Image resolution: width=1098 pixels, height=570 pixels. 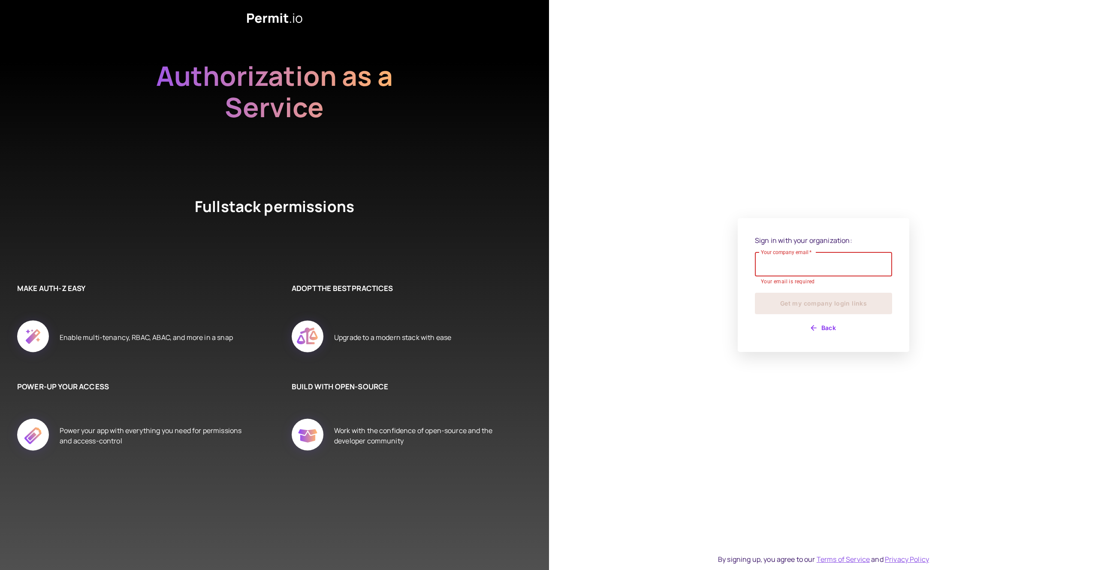 What do you see at coordinates (407, 288) in the screenshot?
I see `h6: ADOPT THE BEST PRACTICES` at bounding box center [407, 288].